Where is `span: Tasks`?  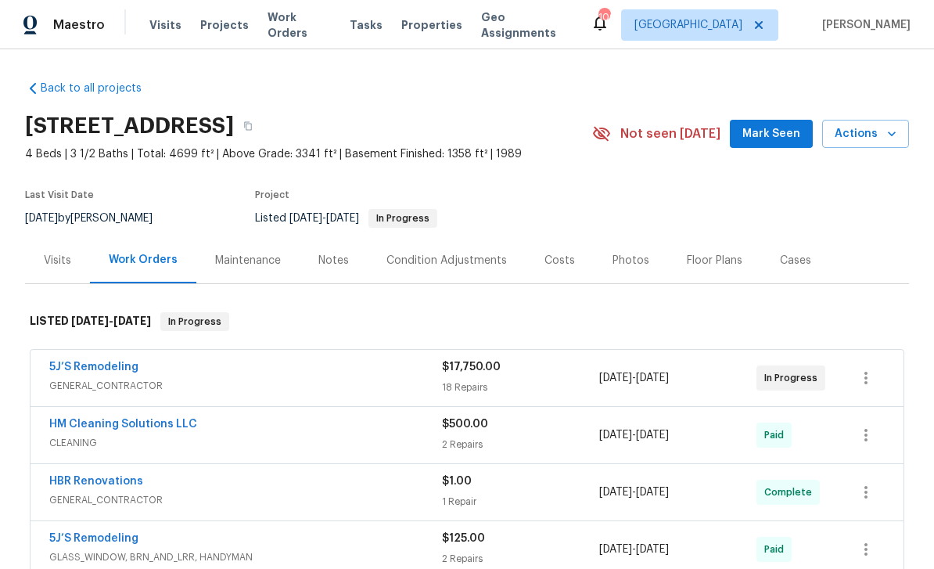 span: Tasks is located at coordinates (366, 25).